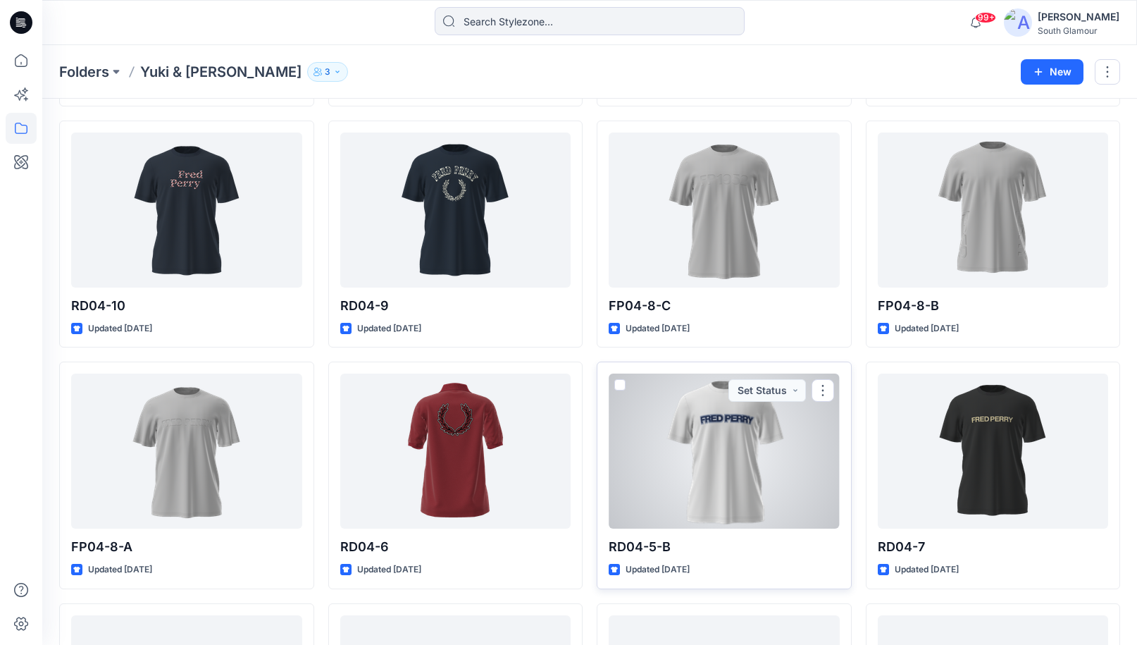  I want to click on a: Folders, so click(84, 72).